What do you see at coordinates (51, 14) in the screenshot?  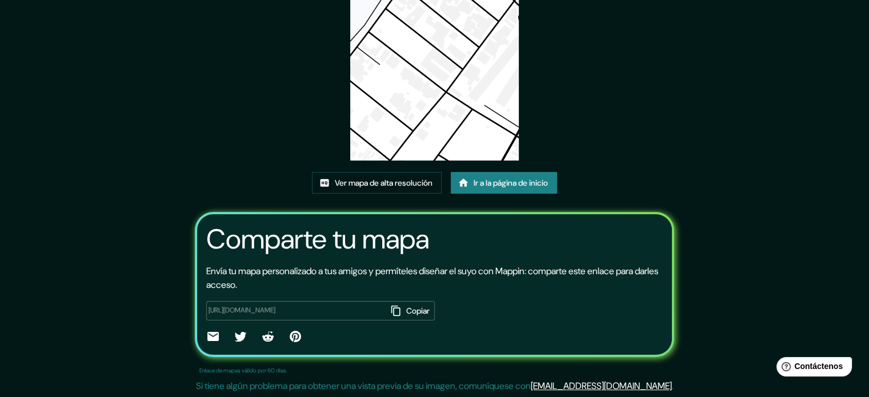 I see `font: Contáctenos` at bounding box center [51, 14].